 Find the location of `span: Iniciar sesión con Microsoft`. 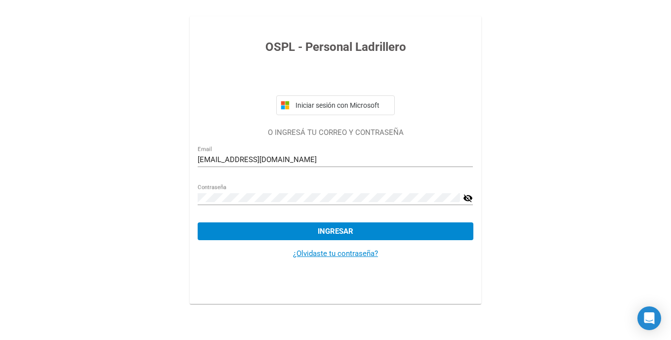

span: Iniciar sesión con Microsoft is located at coordinates (342, 105).